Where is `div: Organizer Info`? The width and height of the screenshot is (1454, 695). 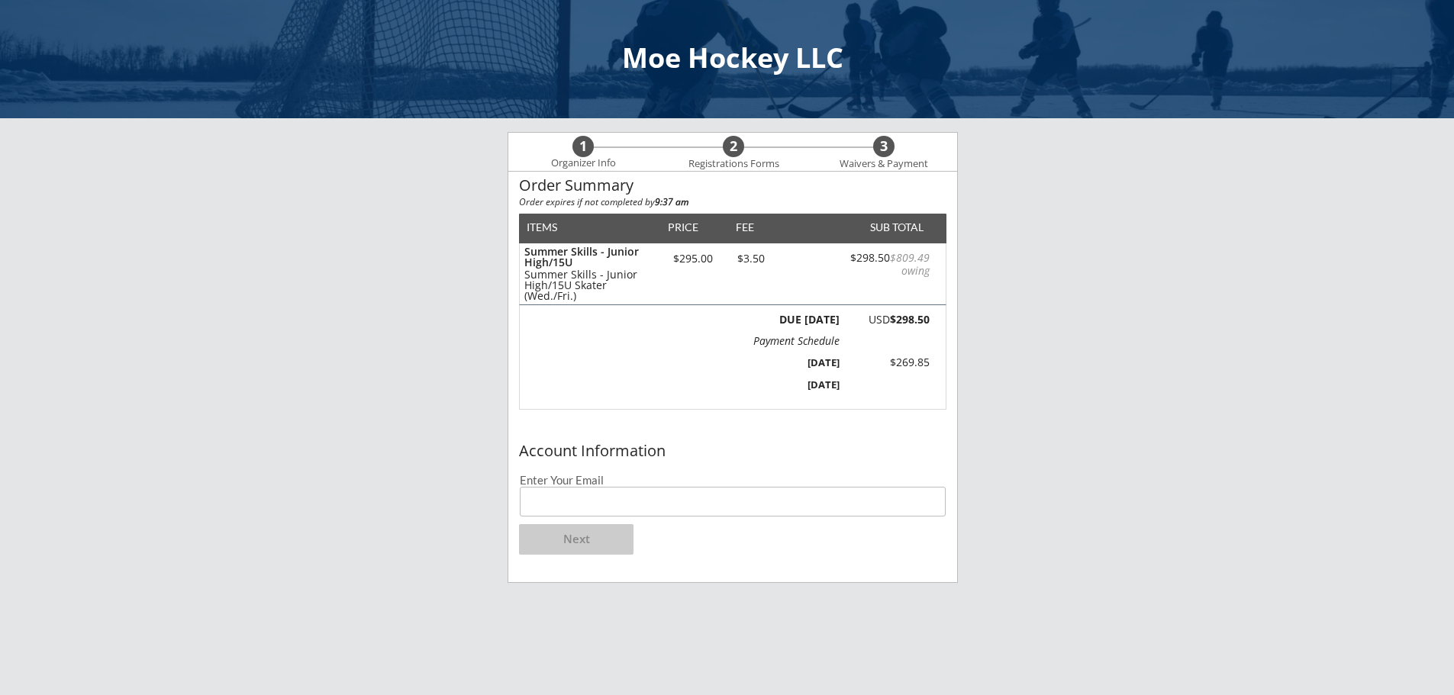
div: Organizer Info is located at coordinates (583, 163).